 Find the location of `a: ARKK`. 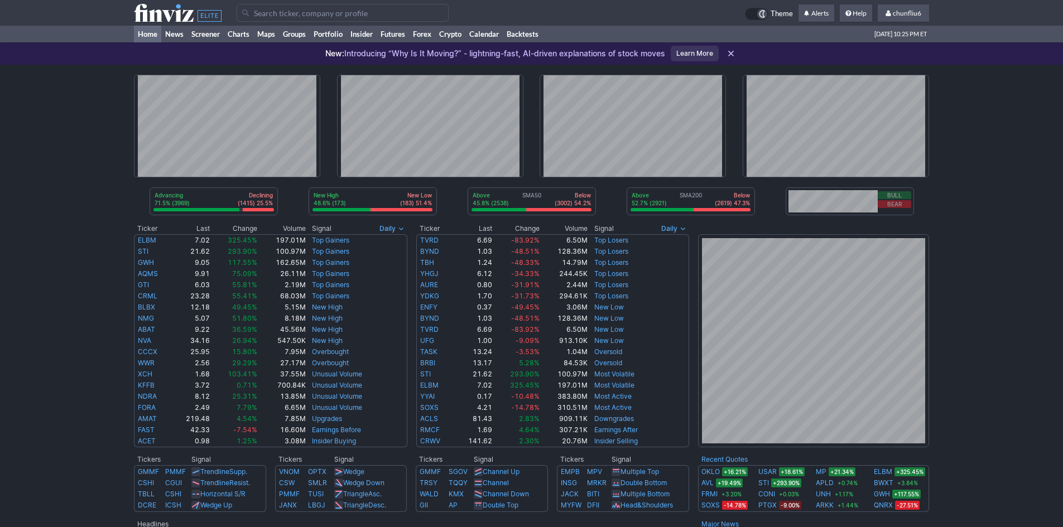

a: ARKK is located at coordinates (825, 506).